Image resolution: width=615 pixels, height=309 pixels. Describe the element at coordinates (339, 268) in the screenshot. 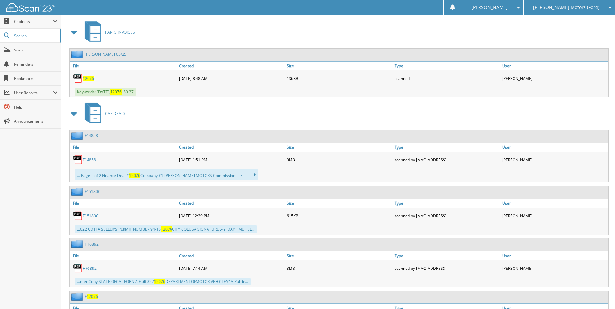

I see `div: 3MB` at that location.